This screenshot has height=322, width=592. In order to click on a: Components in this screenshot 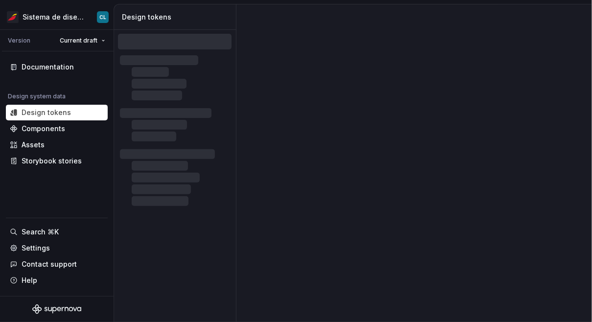, I will do `click(57, 129)`.